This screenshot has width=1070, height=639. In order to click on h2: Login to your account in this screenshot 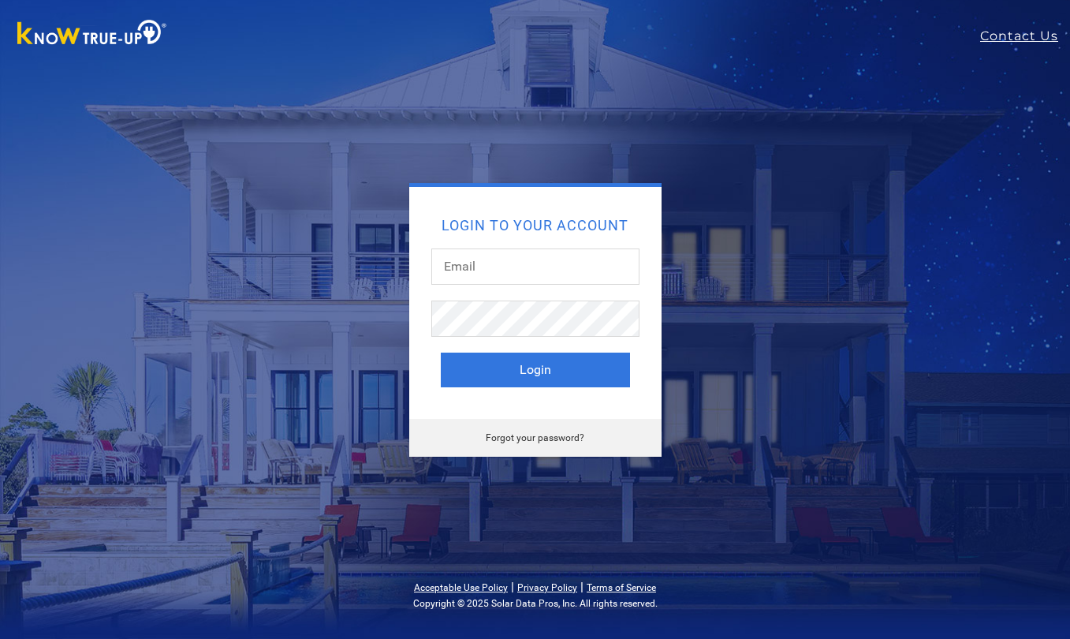, I will do `click(535, 226)`.